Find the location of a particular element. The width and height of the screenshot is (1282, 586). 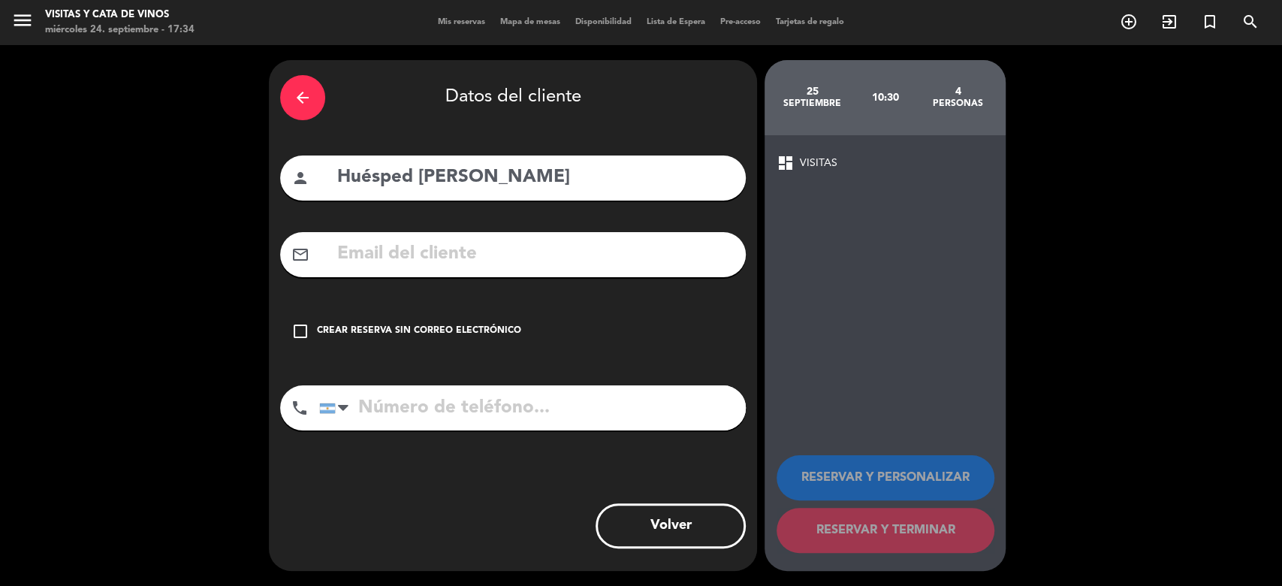

span: Mapa de mesas is located at coordinates (530, 22).